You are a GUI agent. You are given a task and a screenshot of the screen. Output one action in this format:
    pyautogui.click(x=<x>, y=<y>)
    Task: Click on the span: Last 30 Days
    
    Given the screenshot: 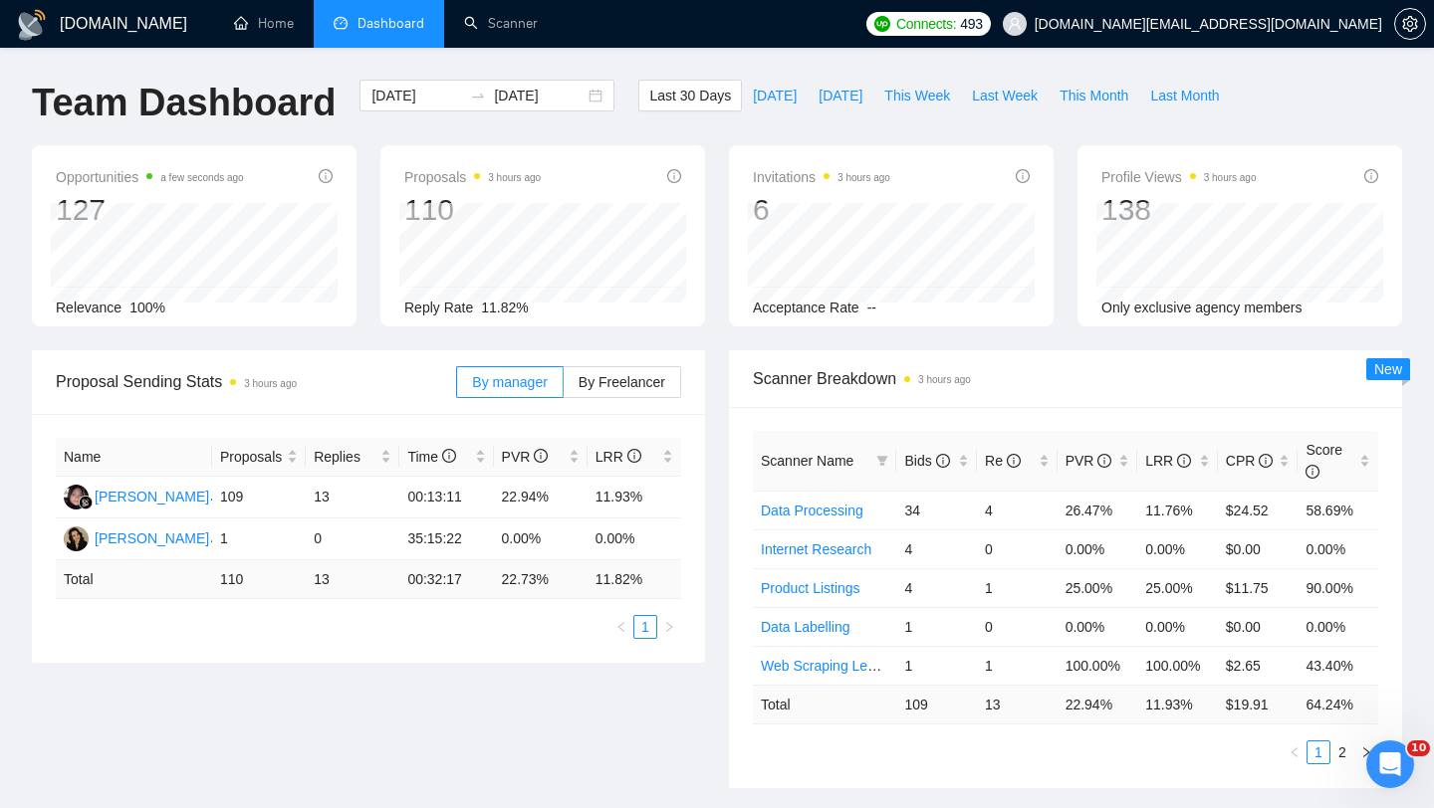 What is the action you would take?
    pyautogui.click(x=690, y=96)
    